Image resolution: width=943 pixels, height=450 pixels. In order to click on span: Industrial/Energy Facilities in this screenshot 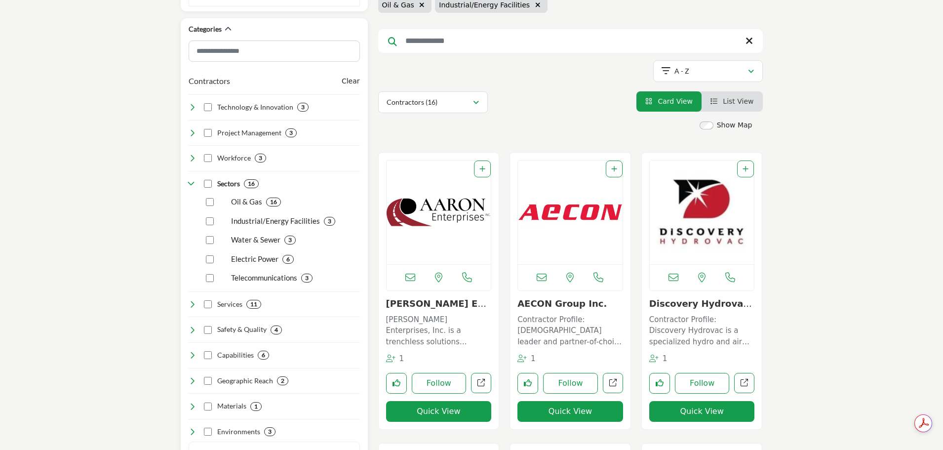, I will do `click(484, 5)`.